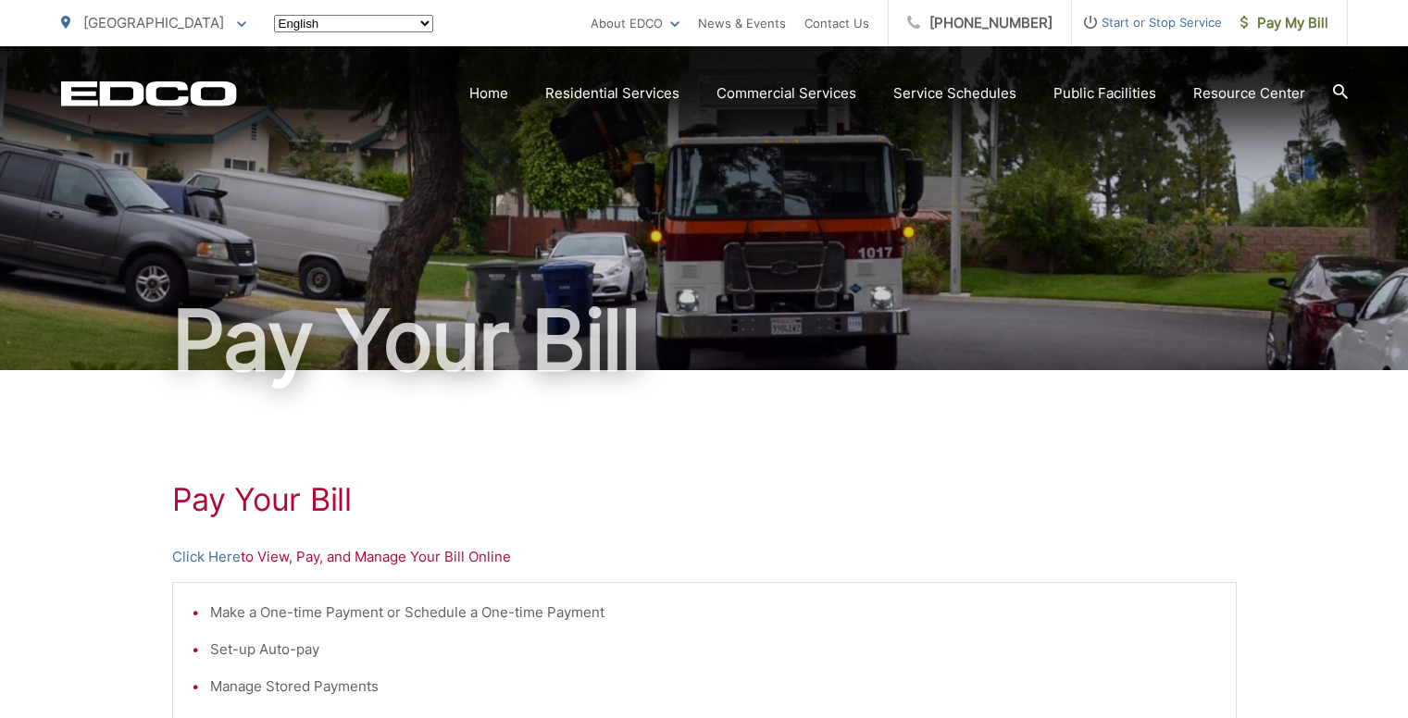 This screenshot has width=1408, height=718. Describe the element at coordinates (206, 557) in the screenshot. I see `a: Click Here` at that location.